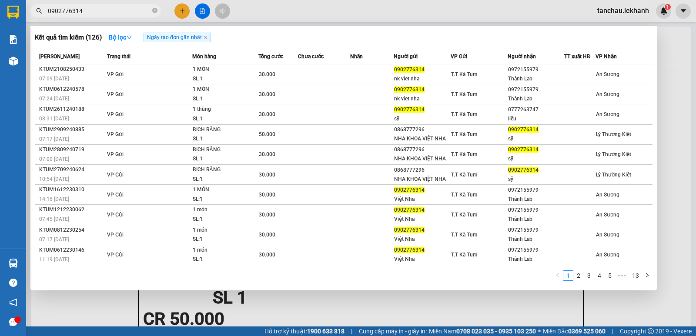  What do you see at coordinates (406, 57) in the screenshot?
I see `span: Người gửi` at bounding box center [406, 57].